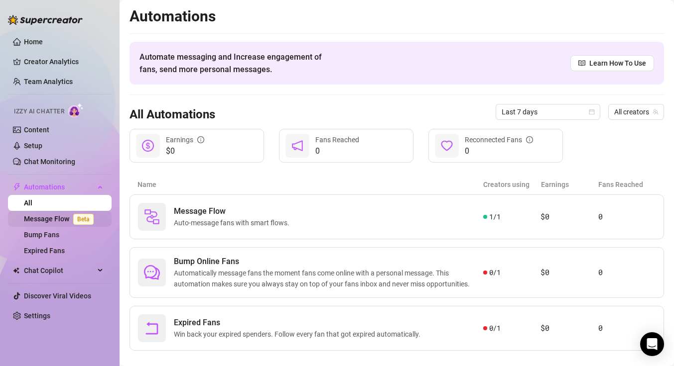 This screenshot has width=674, height=366. I want to click on a: Settings, so click(37, 316).